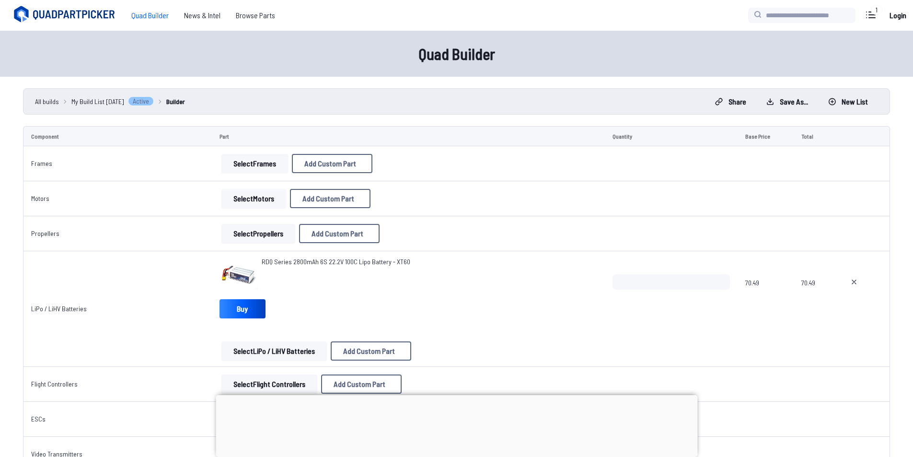  What do you see at coordinates (42, 163) in the screenshot?
I see `a: Frames` at bounding box center [42, 163].